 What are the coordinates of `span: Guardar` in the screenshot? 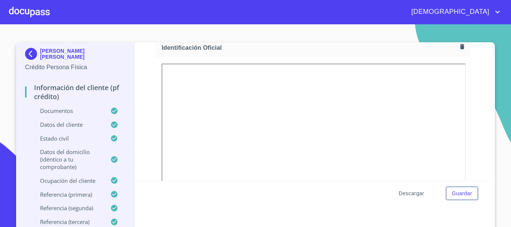 It's located at (462, 194).